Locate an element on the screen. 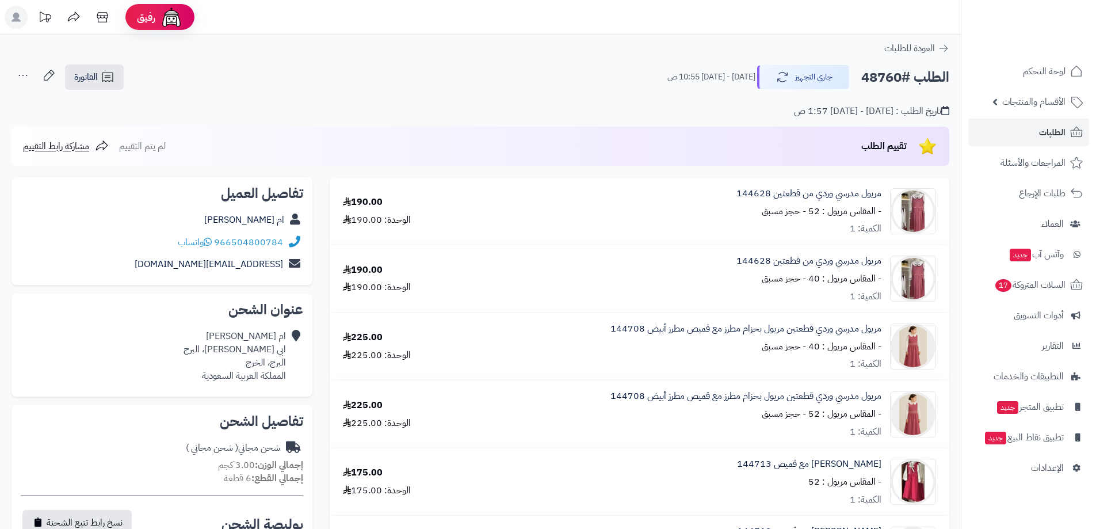 Image resolution: width=1096 pixels, height=529 pixels. span: 17 is located at coordinates (1003, 285).